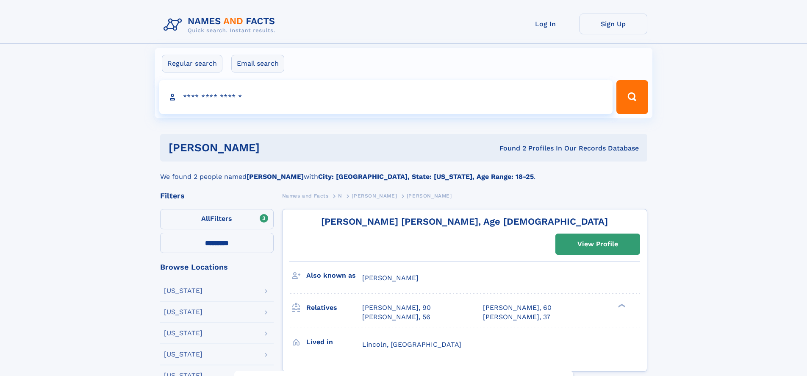  What do you see at coordinates (217, 219) in the screenshot?
I see `label: Filters` at bounding box center [217, 219].